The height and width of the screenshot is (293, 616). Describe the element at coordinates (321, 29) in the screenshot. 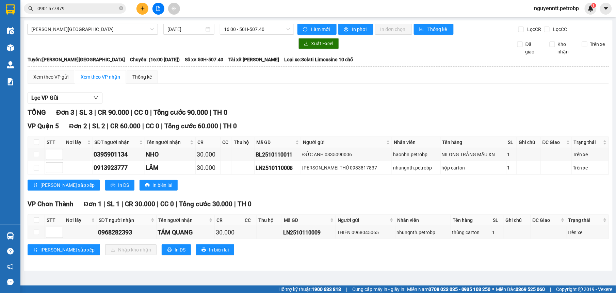

I see `span: Làm mới` at that location.